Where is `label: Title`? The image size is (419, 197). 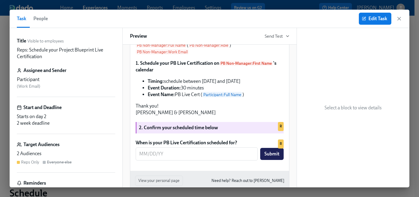
label: Title is located at coordinates (21, 41).